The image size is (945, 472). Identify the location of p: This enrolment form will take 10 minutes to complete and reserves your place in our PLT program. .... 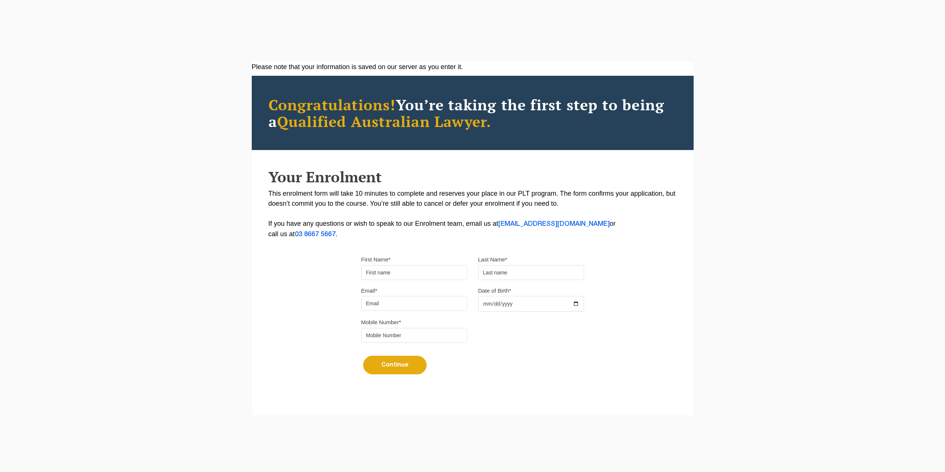
(473, 214).